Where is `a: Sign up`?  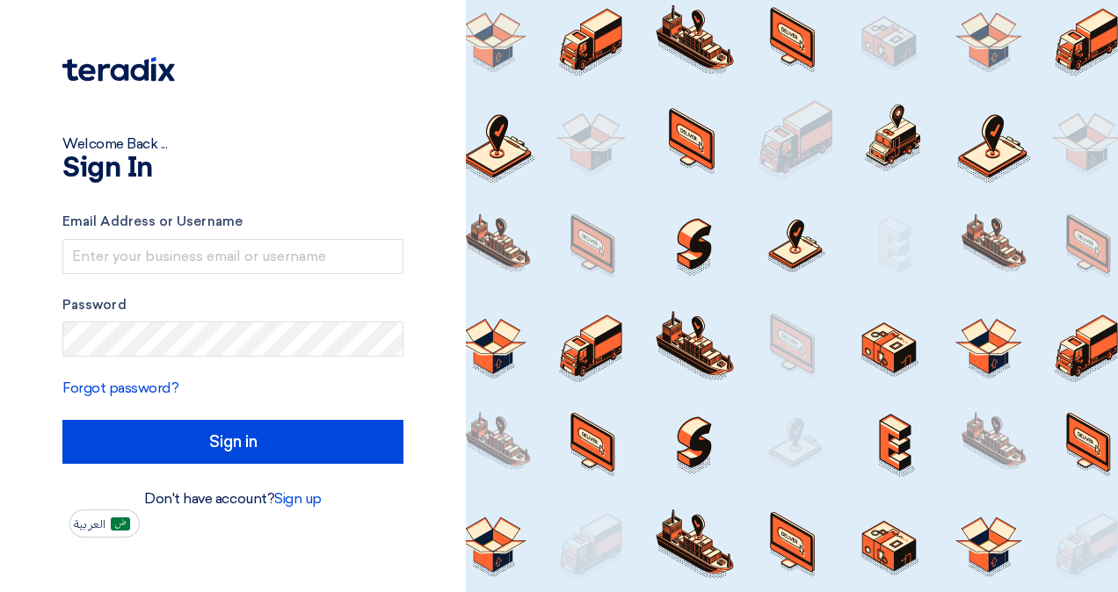
a: Sign up is located at coordinates (298, 498).